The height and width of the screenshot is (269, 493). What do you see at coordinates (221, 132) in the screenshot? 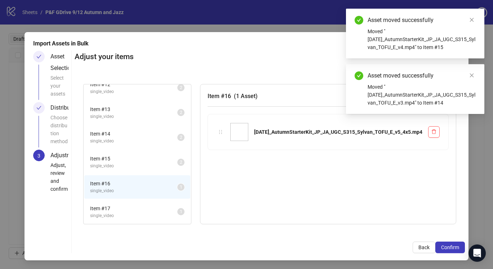
I see `div: holder` at bounding box center [221, 132].